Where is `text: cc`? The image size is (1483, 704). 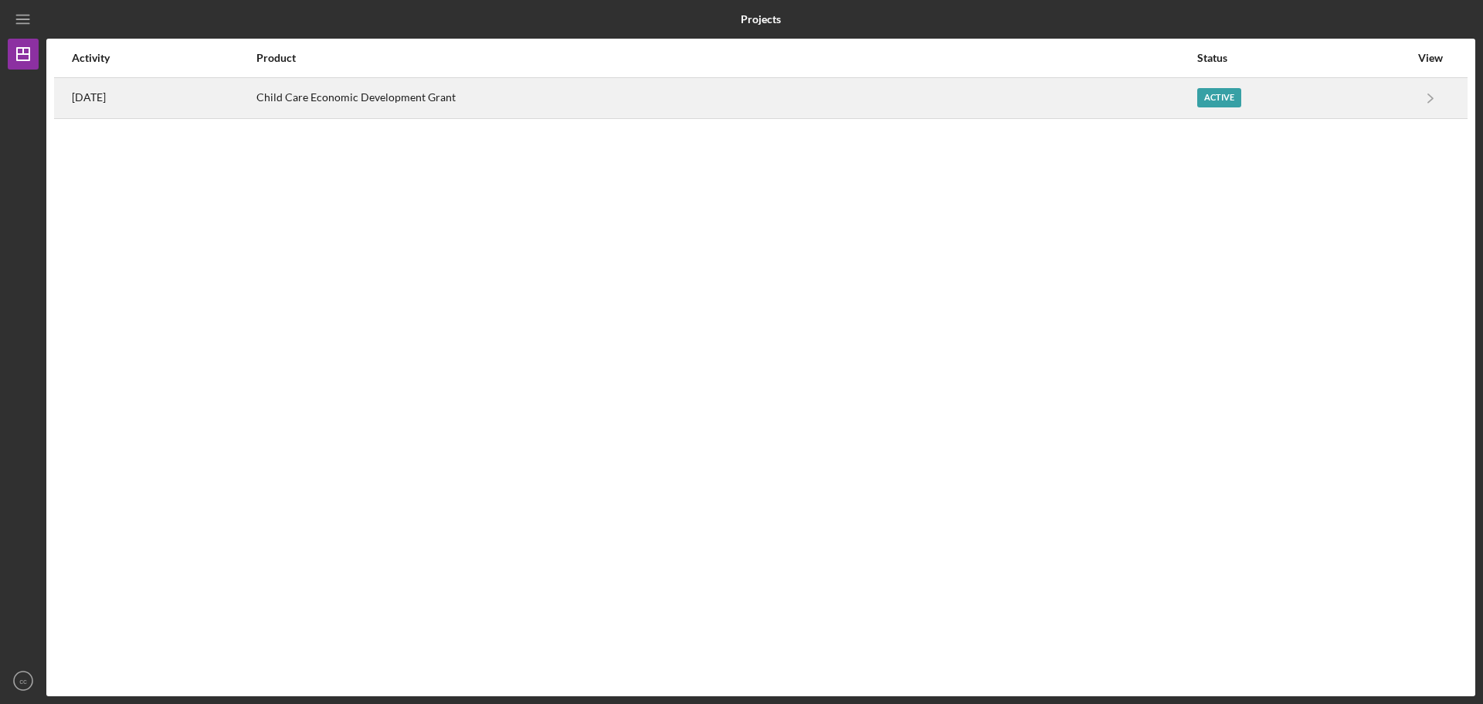
text: cc is located at coordinates (23, 681).